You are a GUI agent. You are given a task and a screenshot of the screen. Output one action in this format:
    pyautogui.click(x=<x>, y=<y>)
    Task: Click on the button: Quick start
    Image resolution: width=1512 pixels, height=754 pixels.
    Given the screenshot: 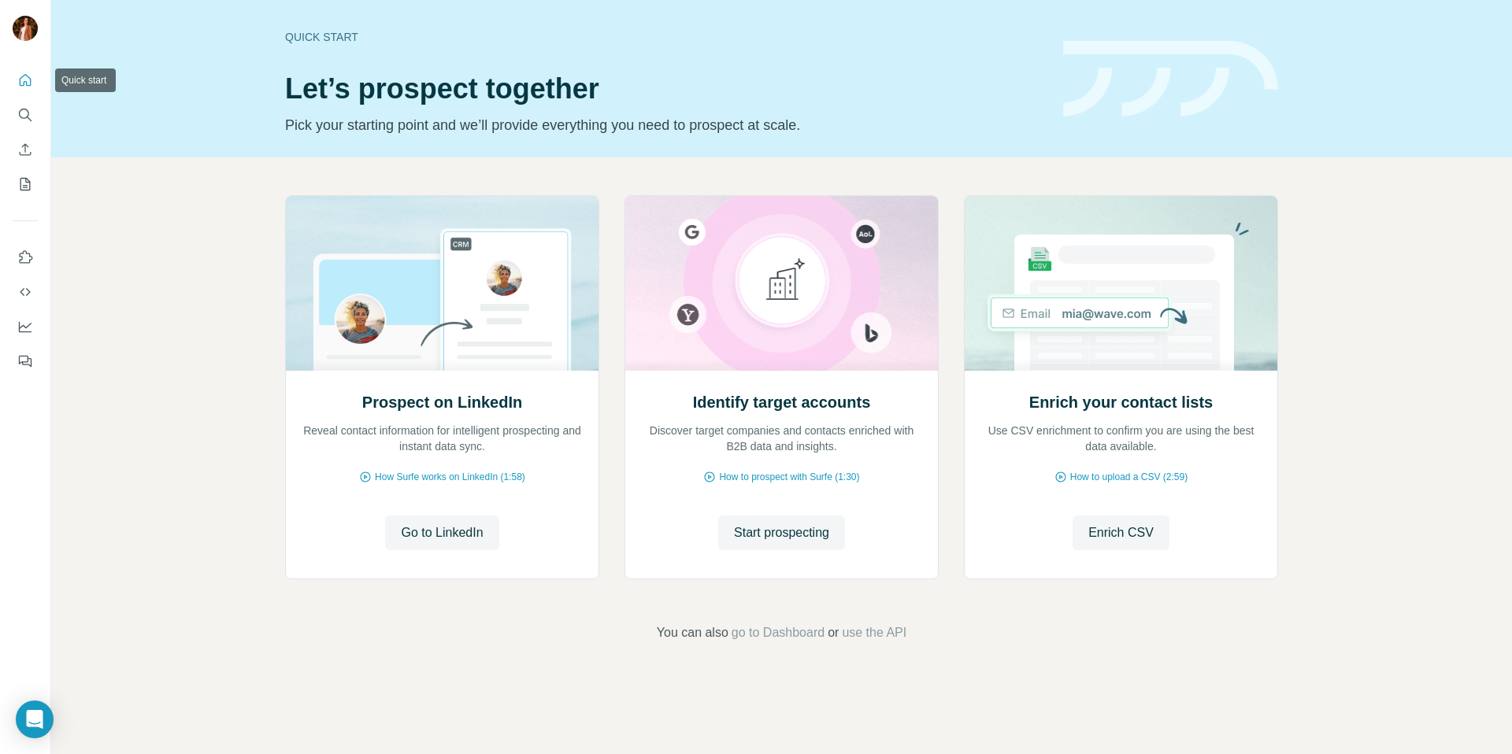 What is the action you would take?
    pyautogui.click(x=25, y=80)
    